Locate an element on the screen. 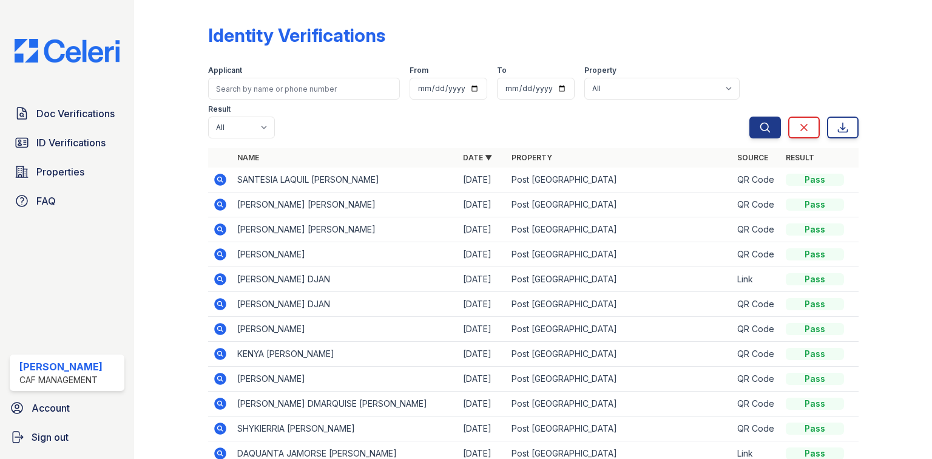 The height and width of the screenshot is (459, 932). a: Sign out is located at coordinates (67, 437).